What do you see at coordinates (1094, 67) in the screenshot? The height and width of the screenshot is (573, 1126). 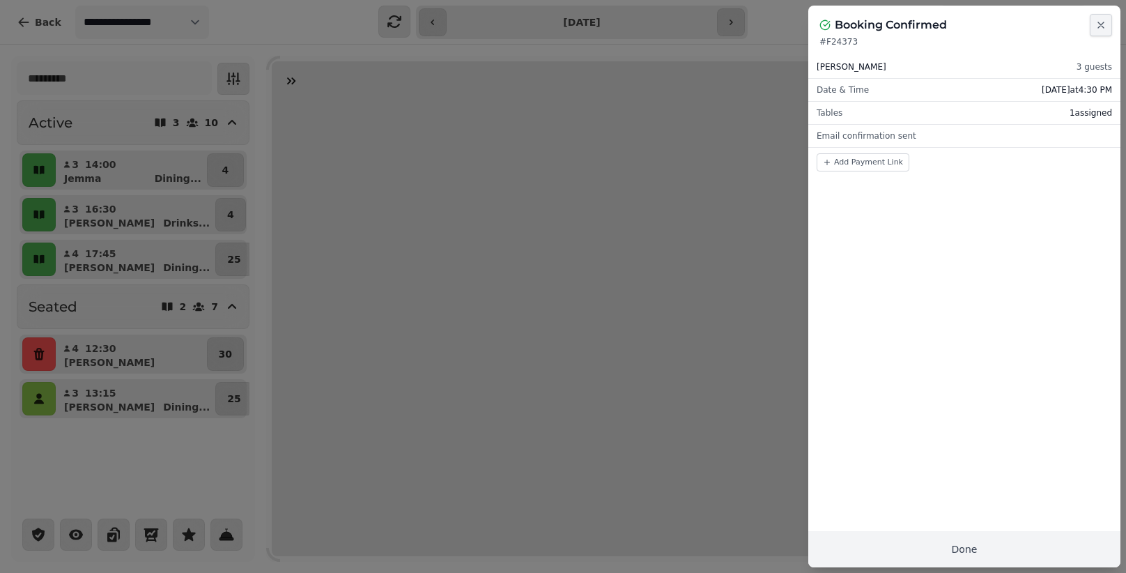 I see `span: 3 guests` at bounding box center [1094, 67].